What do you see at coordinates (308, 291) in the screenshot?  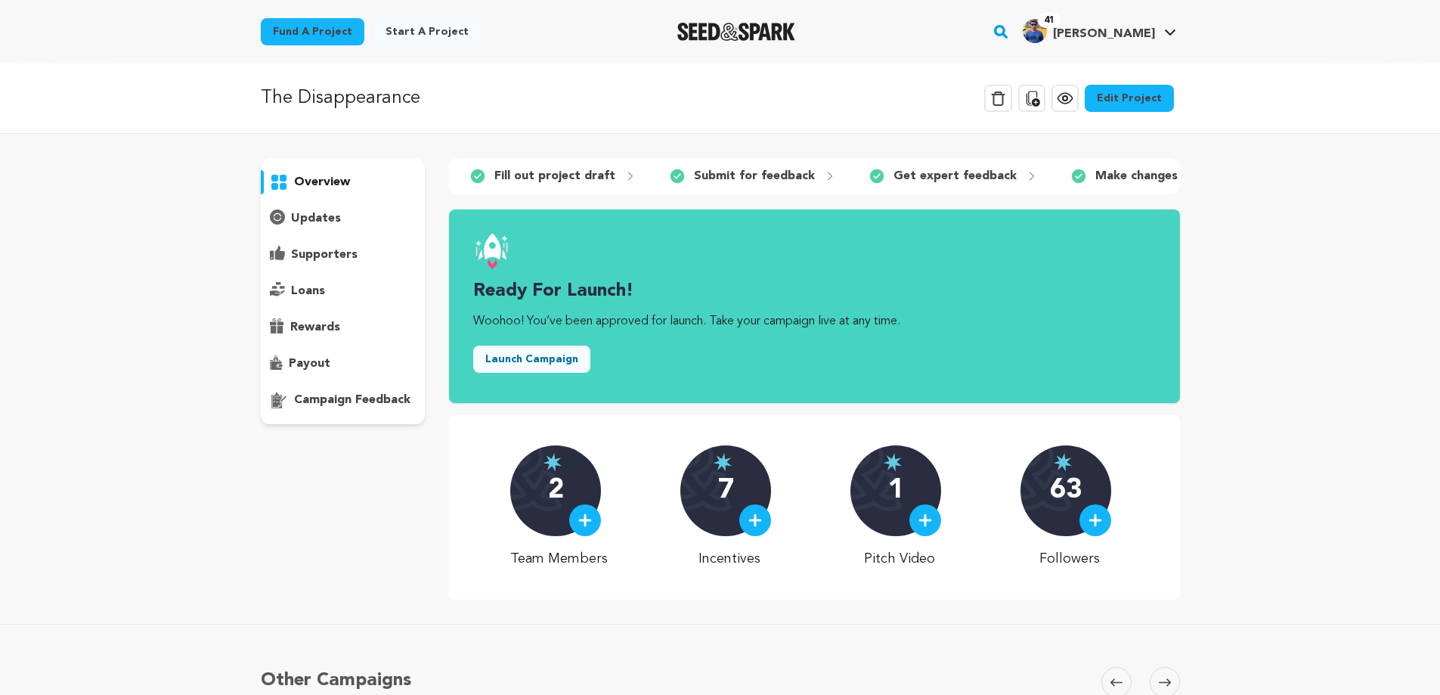 I see `p: loans` at bounding box center [308, 291].